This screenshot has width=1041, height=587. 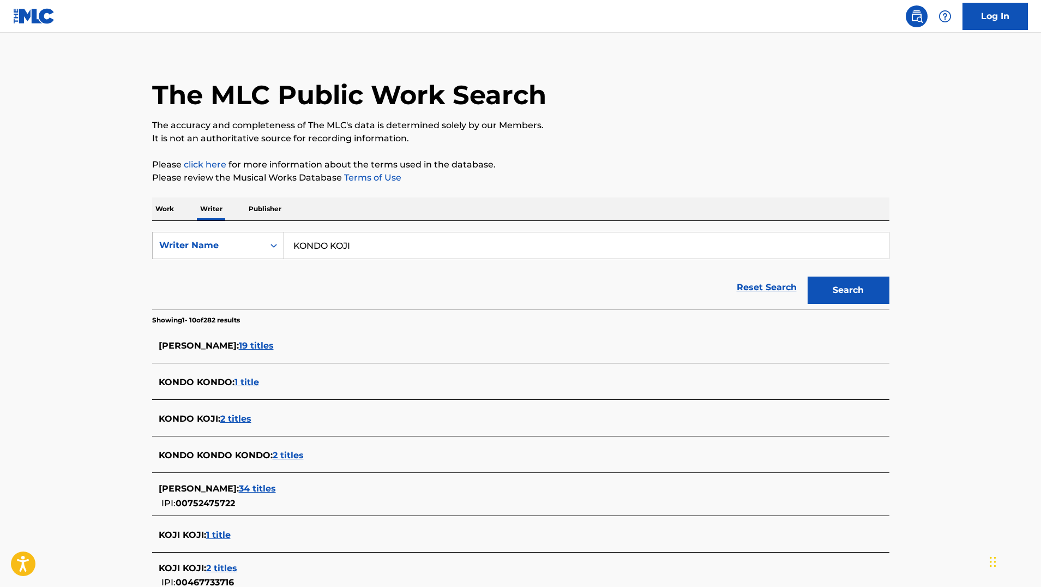 What do you see at coordinates (995, 16) in the screenshot?
I see `a: Log In` at bounding box center [995, 16].